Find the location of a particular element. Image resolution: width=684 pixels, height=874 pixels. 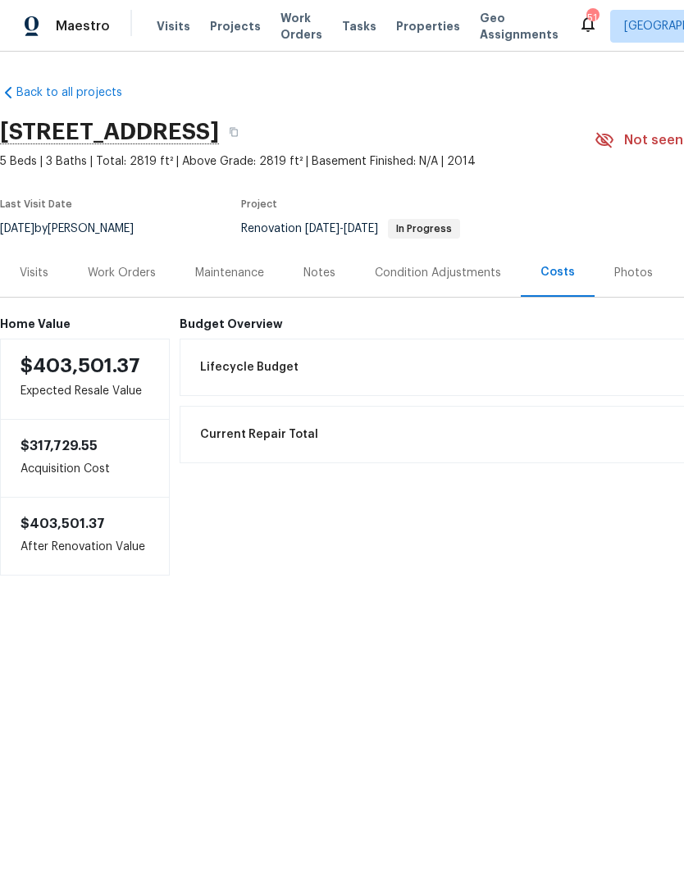

div: Costs is located at coordinates (557, 272).